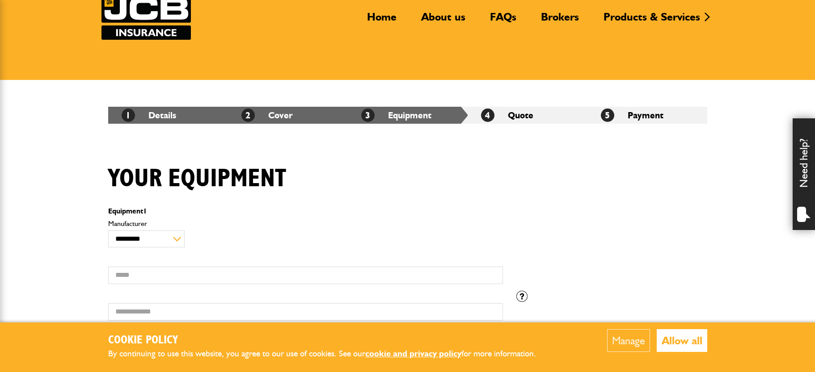  I want to click on a: 2Cover, so click(267, 115).